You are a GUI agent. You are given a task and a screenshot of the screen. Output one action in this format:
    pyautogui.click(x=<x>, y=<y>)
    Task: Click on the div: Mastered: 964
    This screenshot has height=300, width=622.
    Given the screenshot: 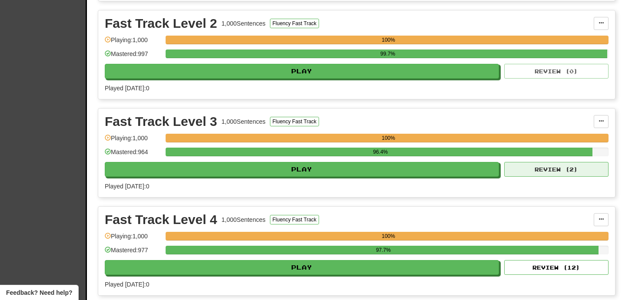 What is the action you would take?
    pyautogui.click(x=133, y=155)
    